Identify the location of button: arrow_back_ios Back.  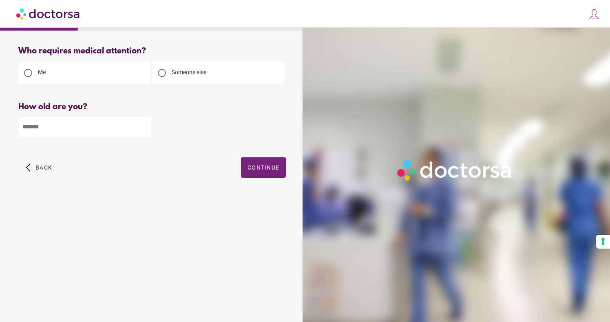
(39, 168).